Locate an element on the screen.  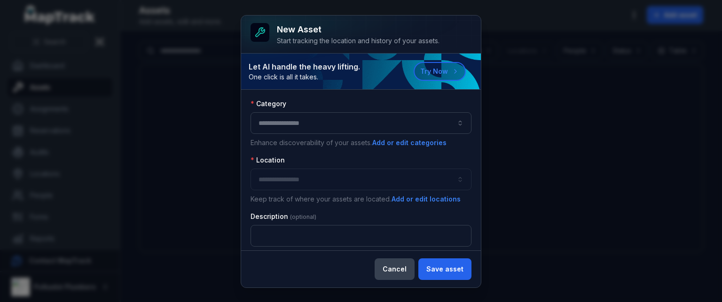
button: Add or edit locations is located at coordinates (426, 199).